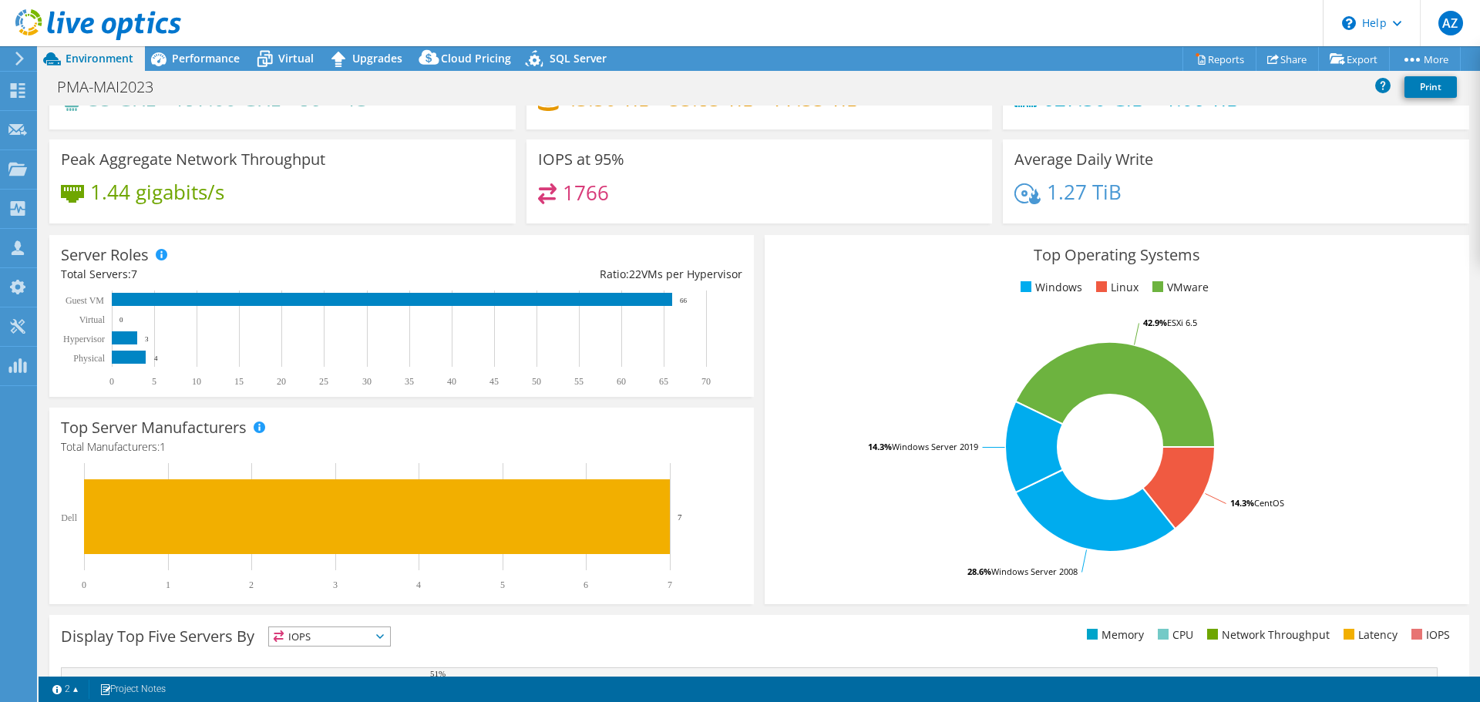  I want to click on text: Physical, so click(89, 358).